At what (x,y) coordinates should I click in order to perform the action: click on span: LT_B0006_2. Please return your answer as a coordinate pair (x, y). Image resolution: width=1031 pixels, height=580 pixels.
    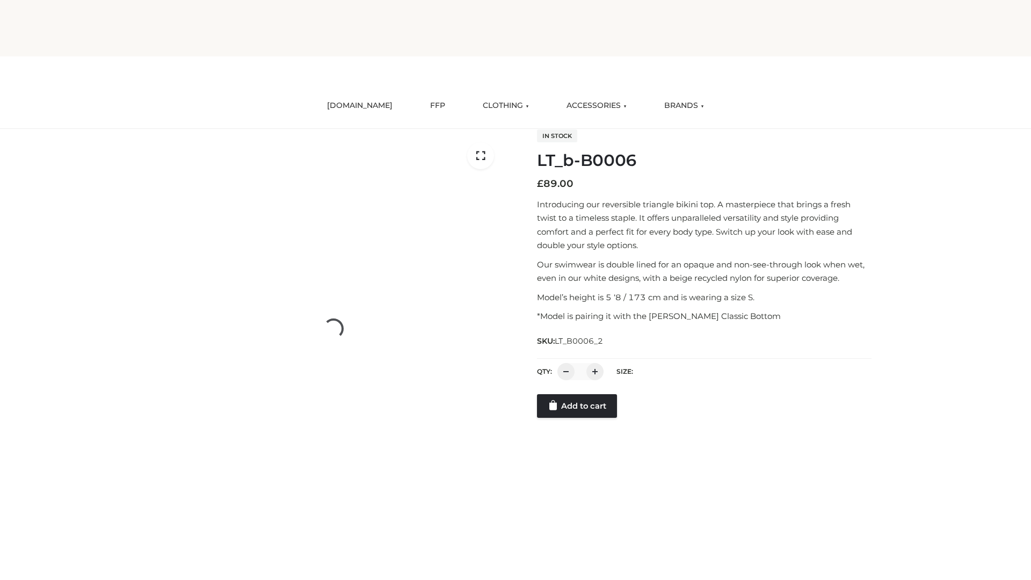
    Looking at the image, I should click on (579, 341).